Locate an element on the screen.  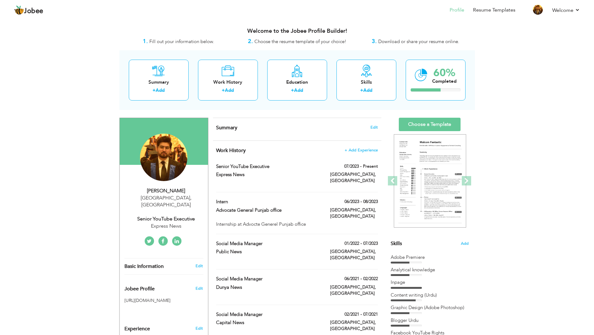
div: Blogger Urdu is located at coordinates (430, 320).